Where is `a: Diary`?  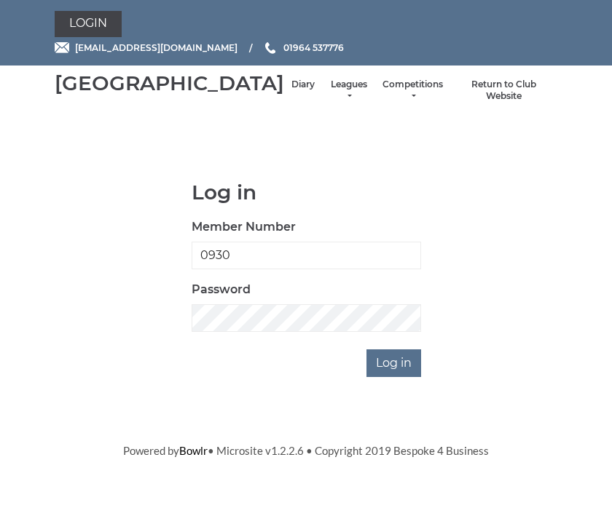 a: Diary is located at coordinates (303, 84).